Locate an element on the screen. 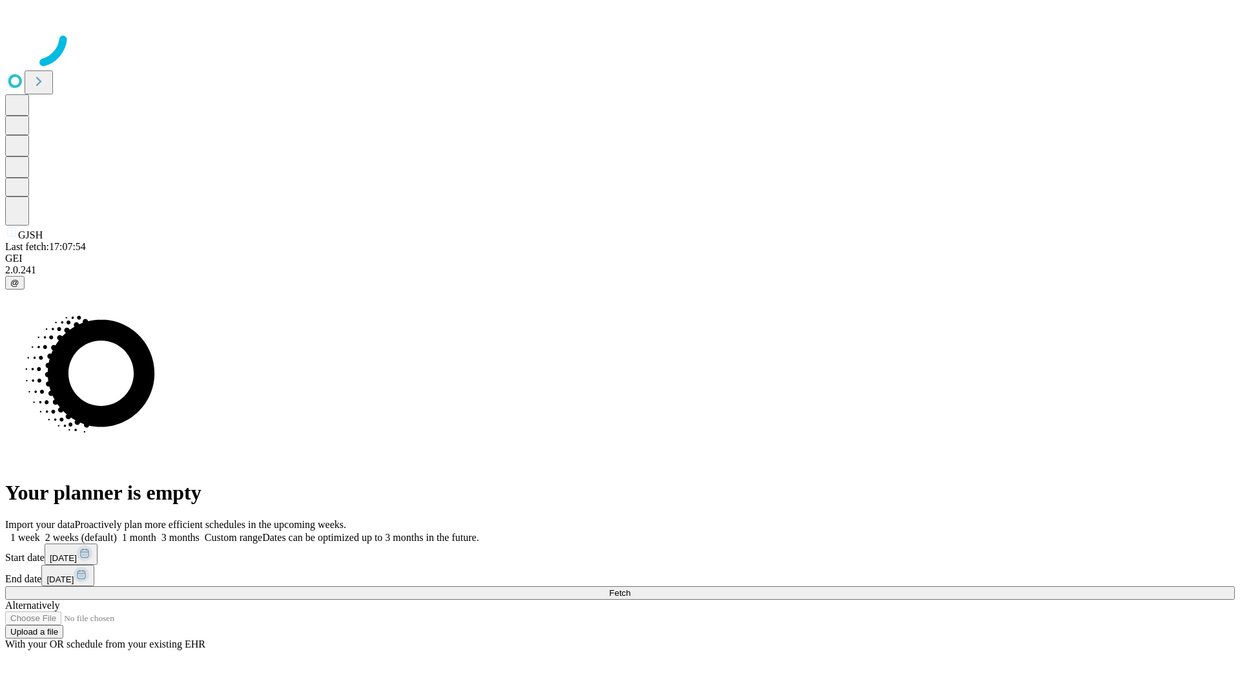 This screenshot has height=698, width=1240. span: Last fetch: 17:07:54 is located at coordinates (45, 246).